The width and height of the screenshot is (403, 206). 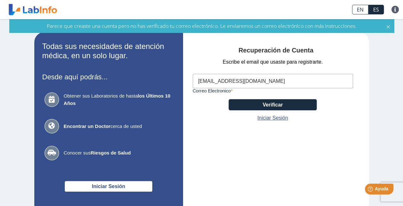 I want to click on span: Conocer sus, so click(x=118, y=153).